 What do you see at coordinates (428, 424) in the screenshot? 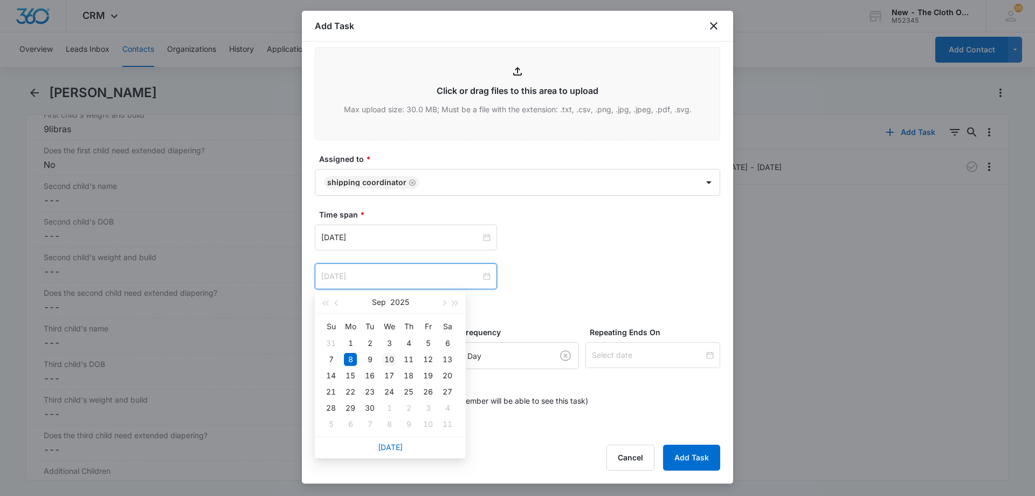
I see `div: 10` at bounding box center [428, 424].